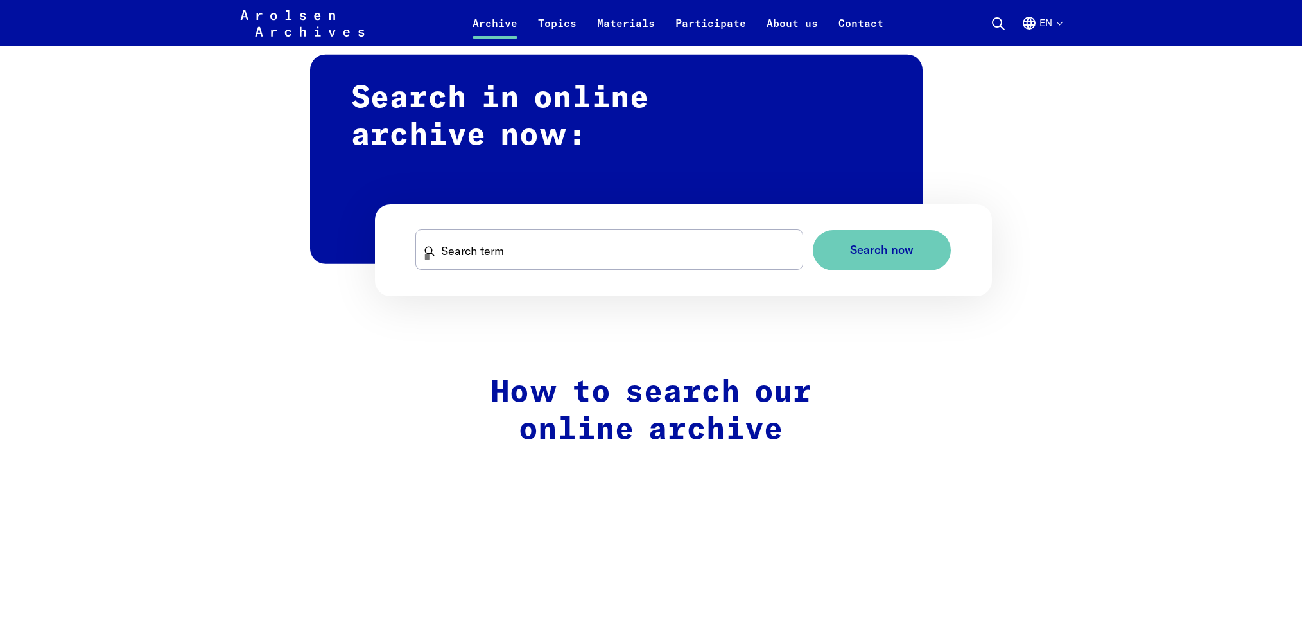  Describe the element at coordinates (626, 31) in the screenshot. I see `a: Materials` at that location.